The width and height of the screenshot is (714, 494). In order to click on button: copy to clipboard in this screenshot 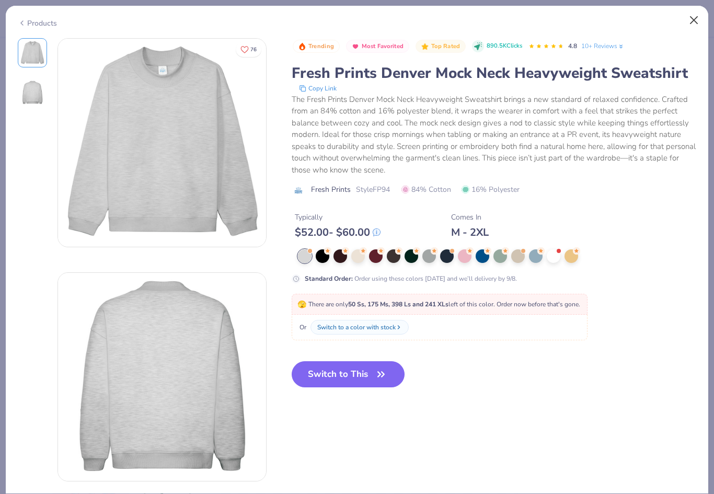, I will do `click(318, 88)`.